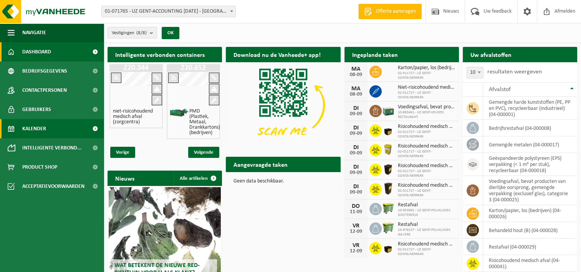 The height and width of the screenshot is (272, 581). I want to click on button: Vestigingen(8/8), so click(132, 33).